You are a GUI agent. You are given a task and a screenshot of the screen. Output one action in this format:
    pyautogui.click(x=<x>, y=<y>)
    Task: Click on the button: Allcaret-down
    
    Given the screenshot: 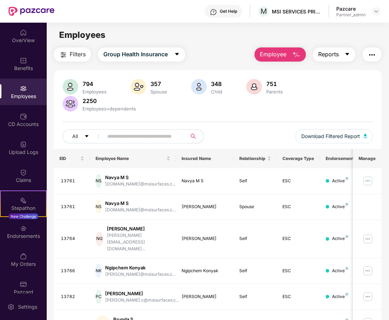 What is the action you would take?
    pyautogui.click(x=84, y=136)
    